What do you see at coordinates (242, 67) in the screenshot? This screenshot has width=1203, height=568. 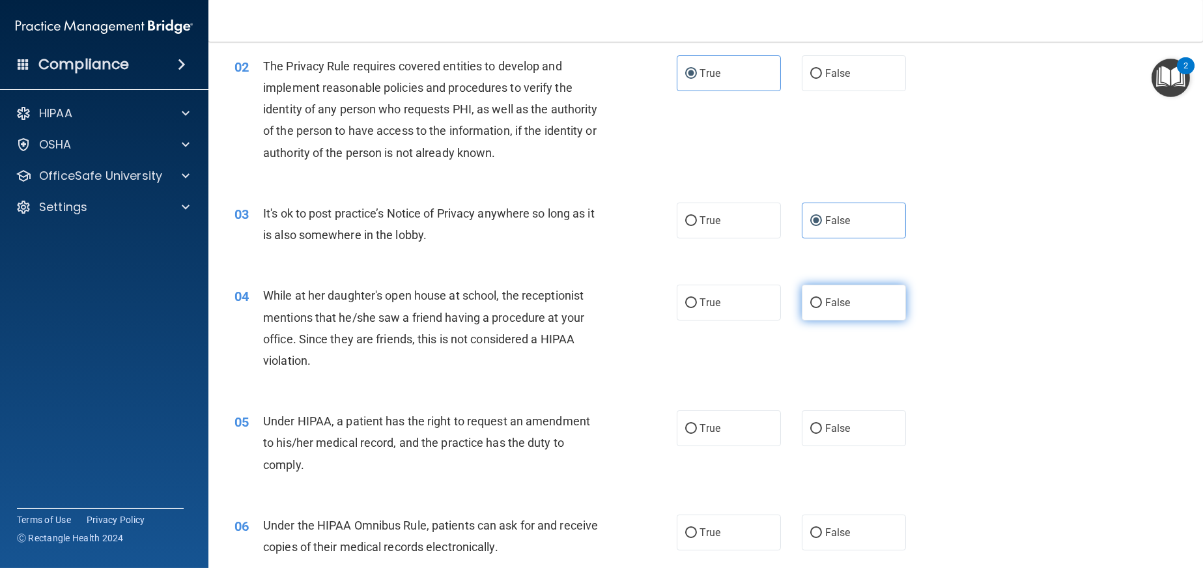 I see `span: 02` at bounding box center [242, 67].